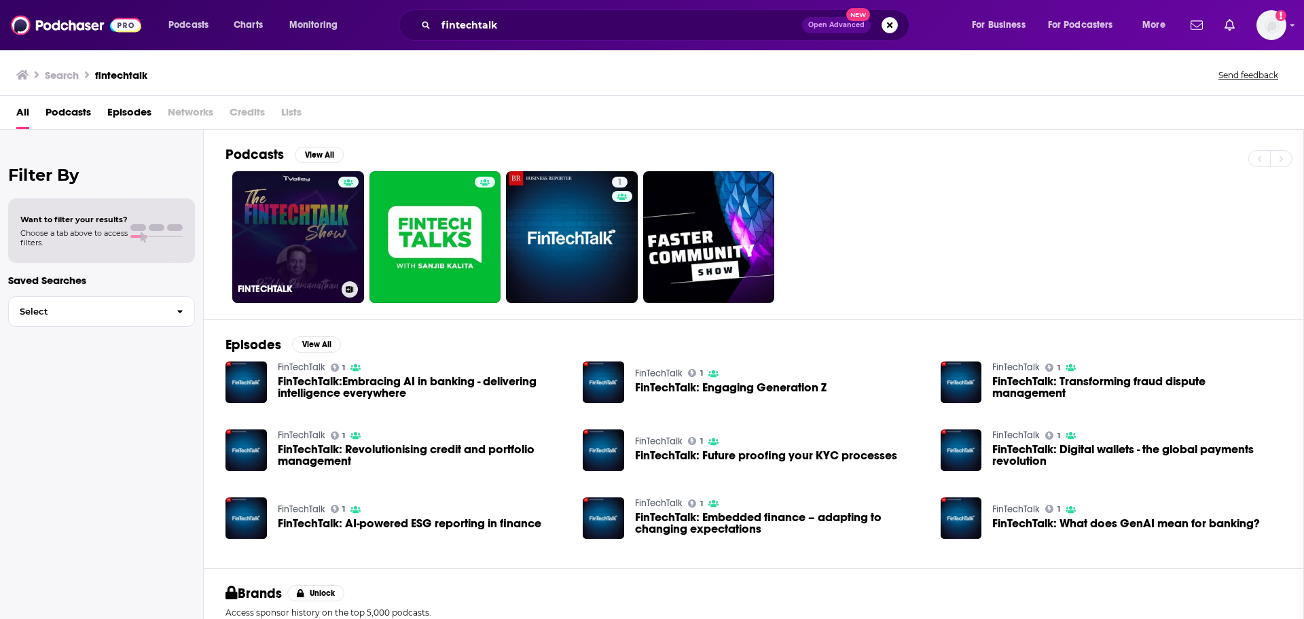 The height and width of the screenshot is (619, 1304). I want to click on span: Select, so click(87, 311).